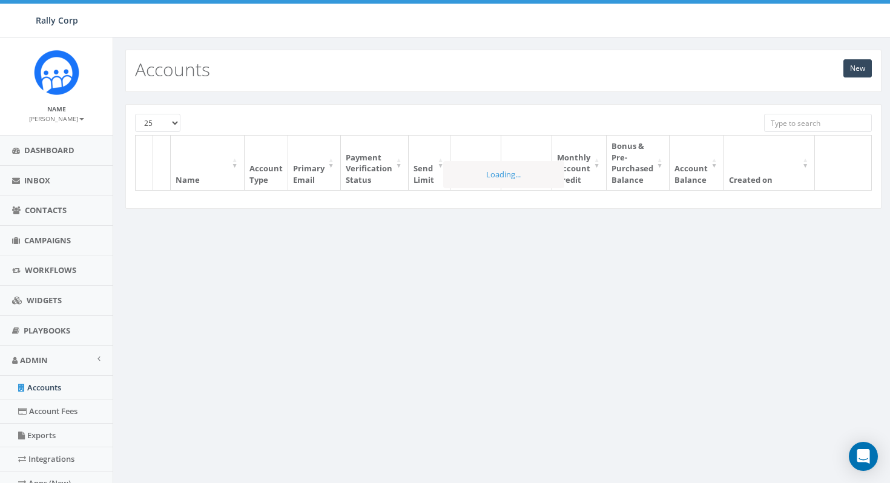 This screenshot has height=483, width=890. Describe the element at coordinates (173, 69) in the screenshot. I see `h2: Accounts` at that location.